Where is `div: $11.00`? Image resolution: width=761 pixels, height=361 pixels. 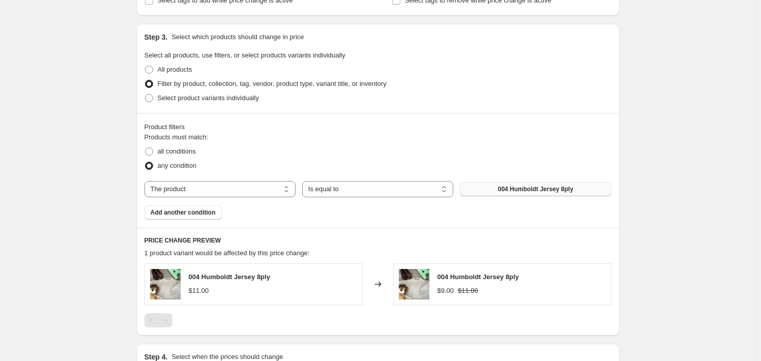 div: $11.00 is located at coordinates (199, 291).